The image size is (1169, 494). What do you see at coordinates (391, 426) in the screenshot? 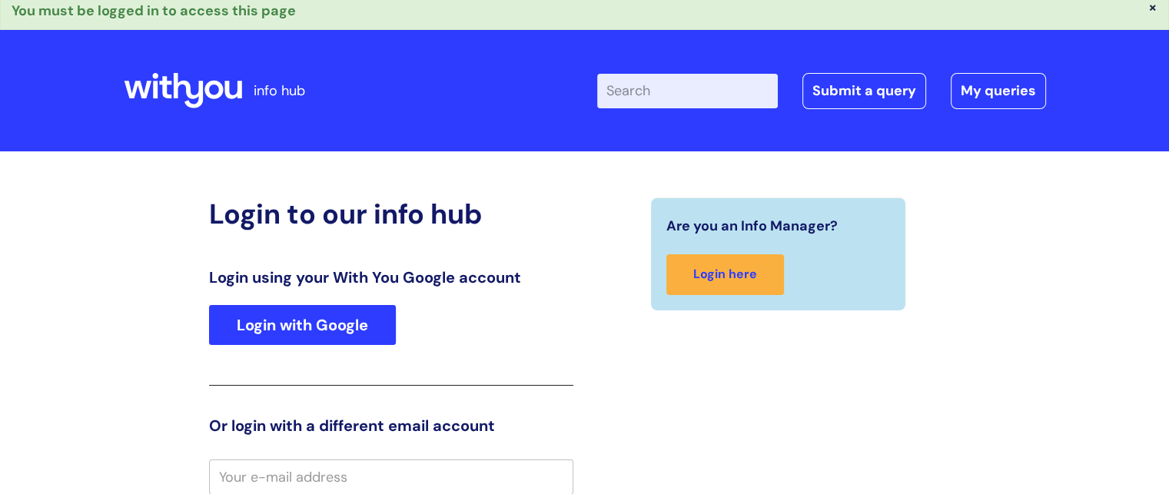
I see `h3: Or login with a different email account` at bounding box center [391, 426].